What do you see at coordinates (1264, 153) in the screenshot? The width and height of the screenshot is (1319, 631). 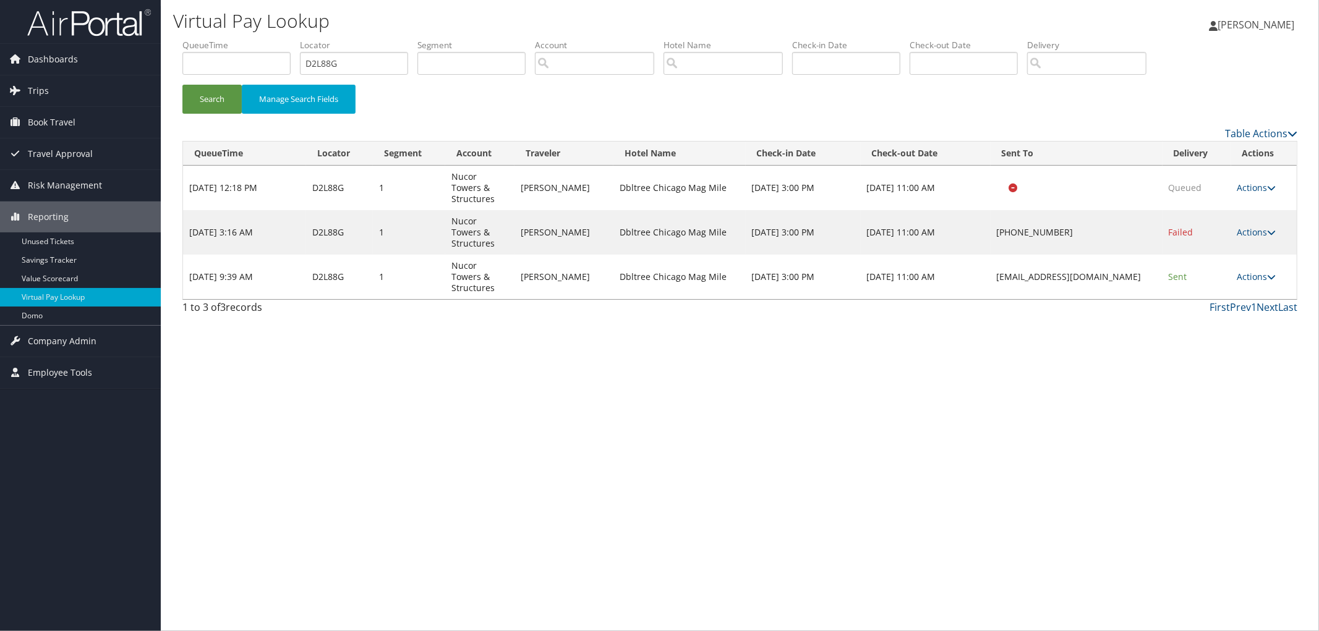 I see `th: Actions` at bounding box center [1264, 153].